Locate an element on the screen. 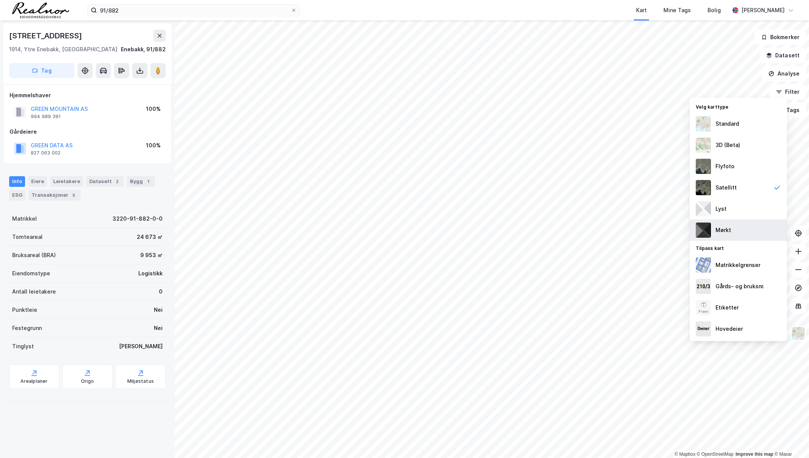  input: Søk på adresse, matrikkel, gårdeiere, leietakere eller personer is located at coordinates (194, 10).